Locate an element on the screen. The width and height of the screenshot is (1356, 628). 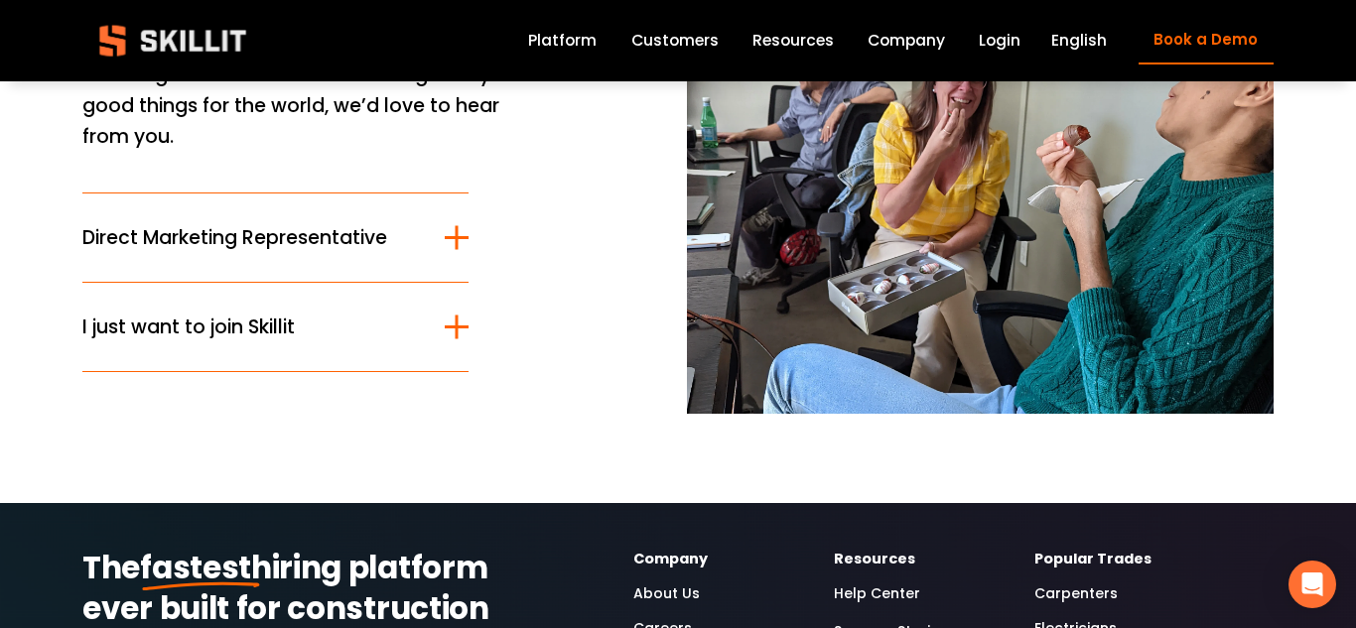
button: I just want to join Skillit is located at coordinates (275, 327).